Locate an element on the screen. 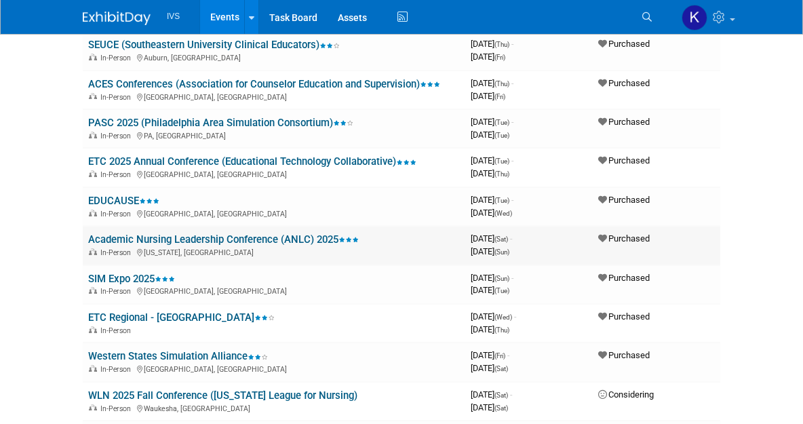 The image size is (803, 424). img: Kate Wroblewski is located at coordinates (695, 18).